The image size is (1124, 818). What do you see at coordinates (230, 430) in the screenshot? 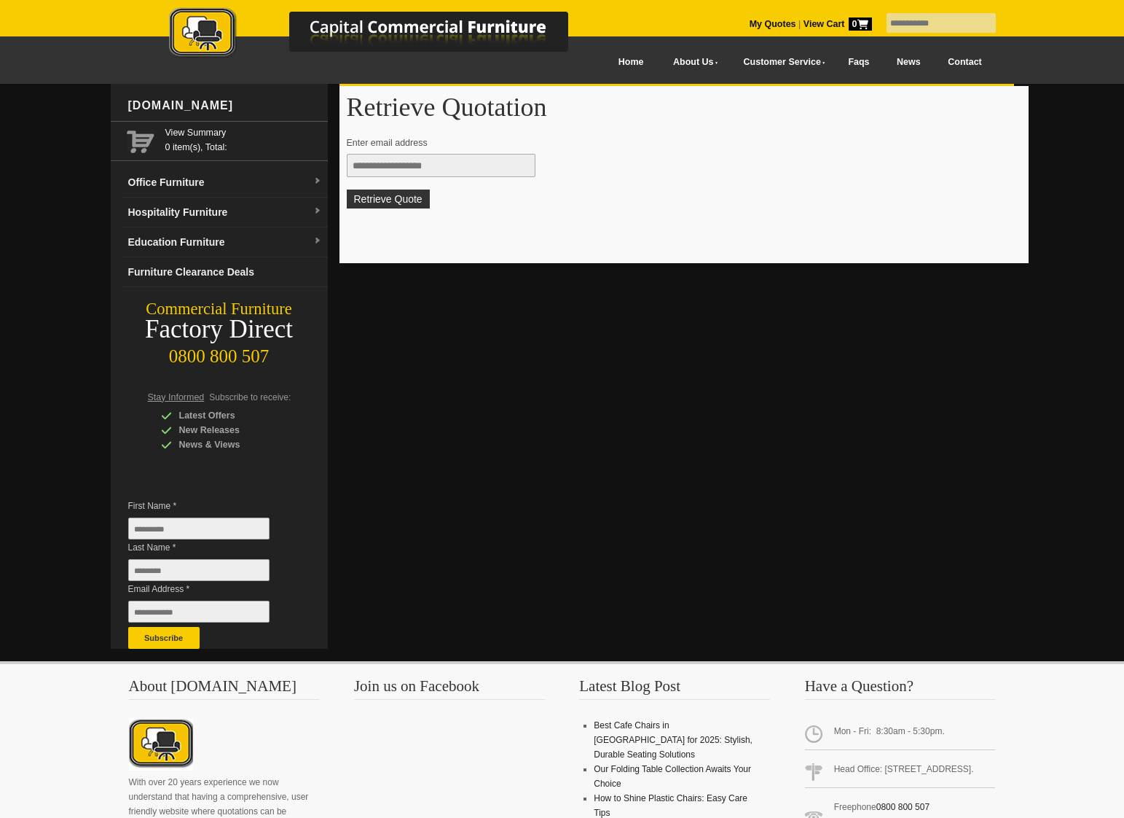
I see `div: New Releases` at bounding box center [230, 430].